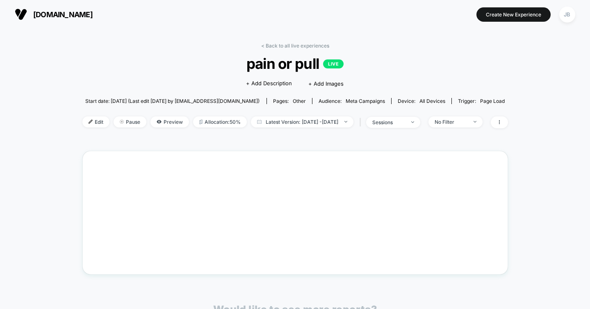 The height and width of the screenshot is (309, 590). Describe the element at coordinates (326, 84) in the screenshot. I see `span: + Add Images` at that location.